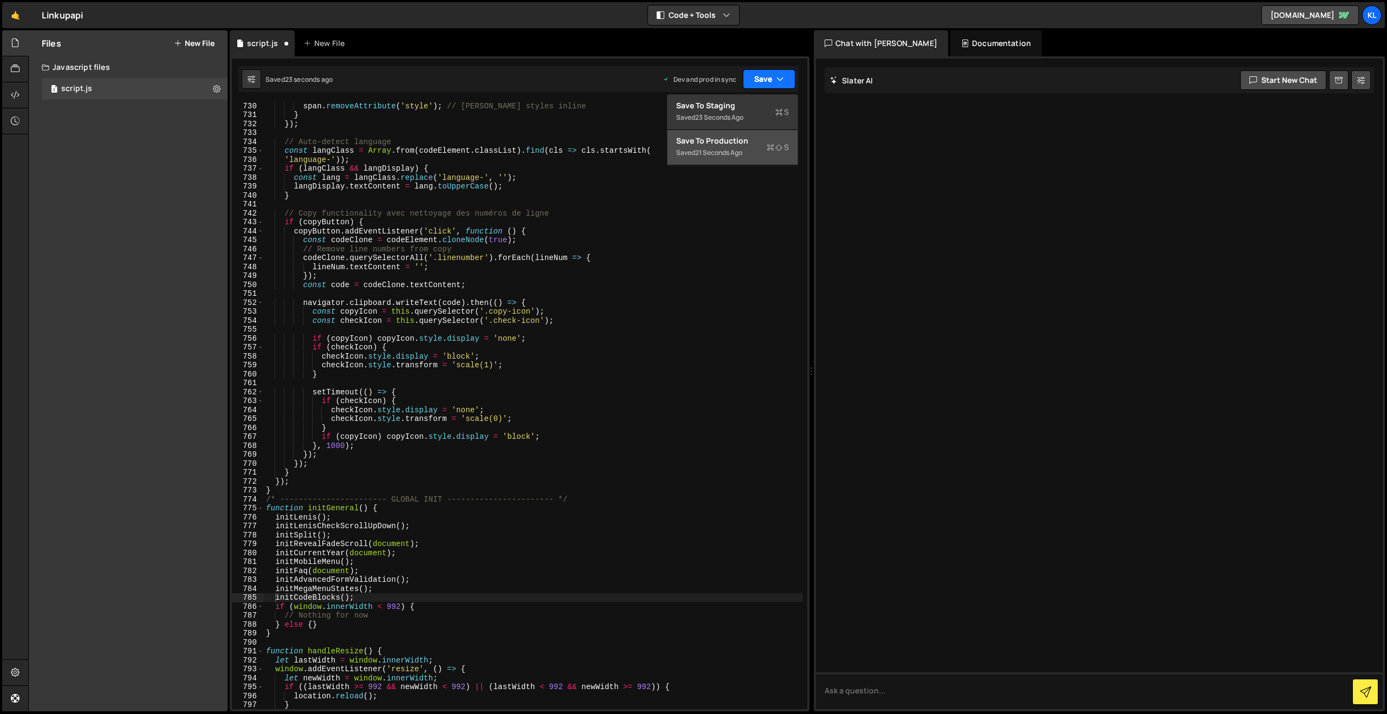 The width and height of the screenshot is (1387, 714). What do you see at coordinates (326, 43) in the screenshot?
I see `div: New File` at bounding box center [326, 43].